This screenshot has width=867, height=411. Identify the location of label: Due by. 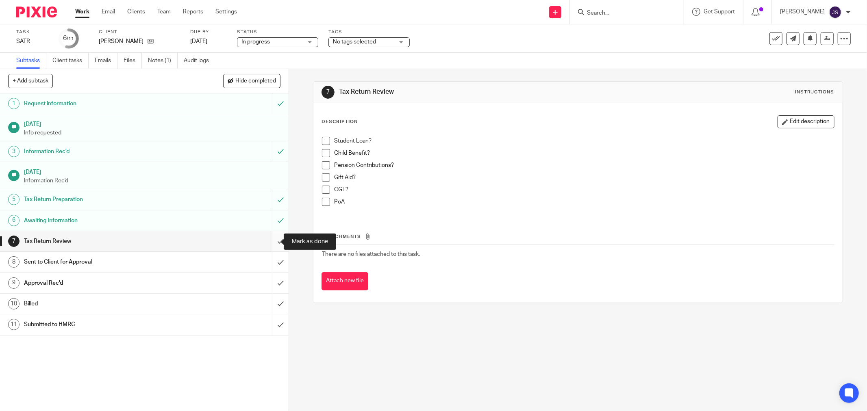
(209, 32).